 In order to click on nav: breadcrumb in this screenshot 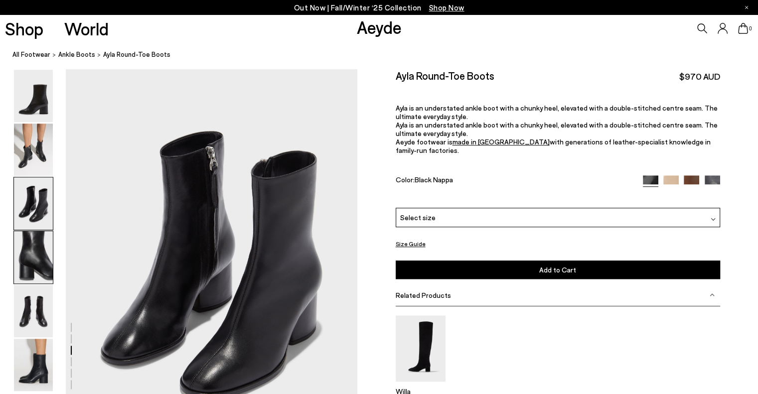, I will do `click(385, 55)`.